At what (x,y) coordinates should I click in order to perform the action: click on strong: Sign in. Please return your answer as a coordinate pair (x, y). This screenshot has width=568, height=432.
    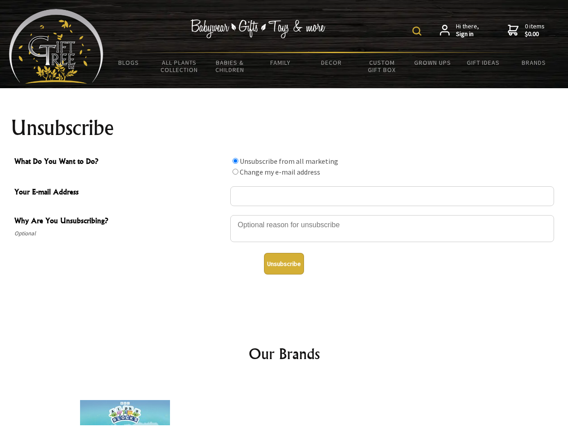
    Looking at the image, I should click on (468, 34).